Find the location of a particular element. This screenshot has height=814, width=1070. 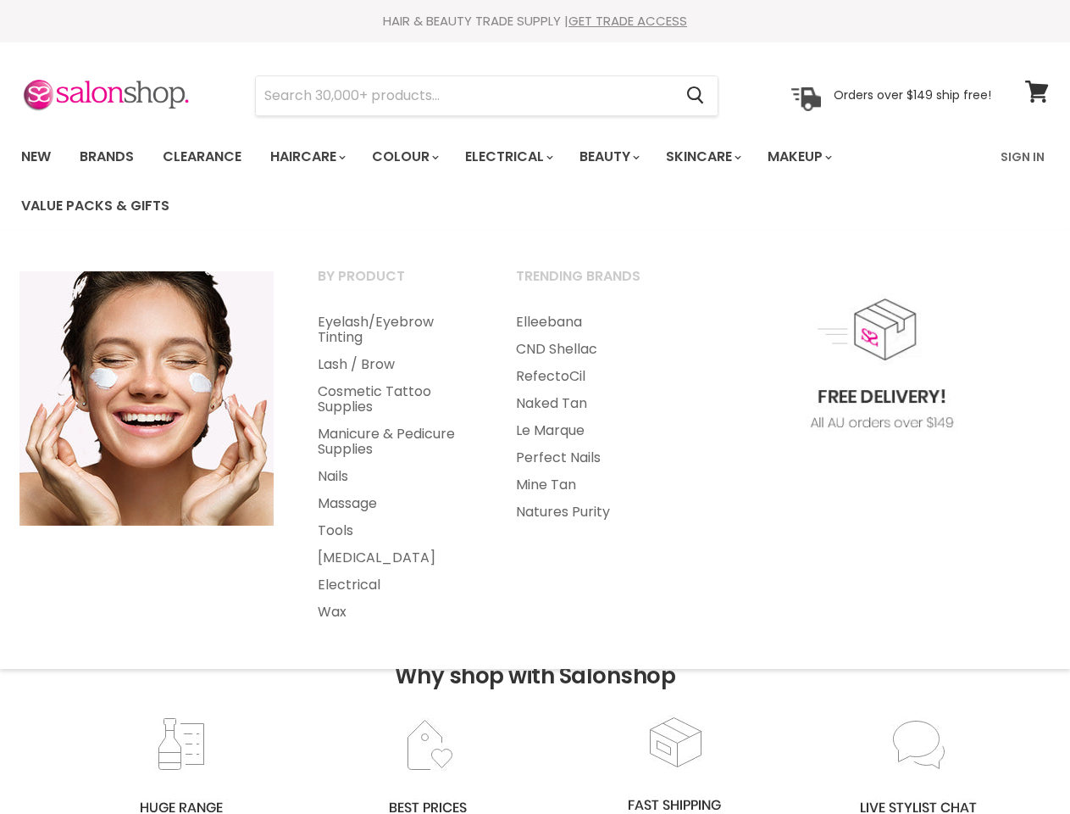

a: By Product is located at coordinates (394, 284).